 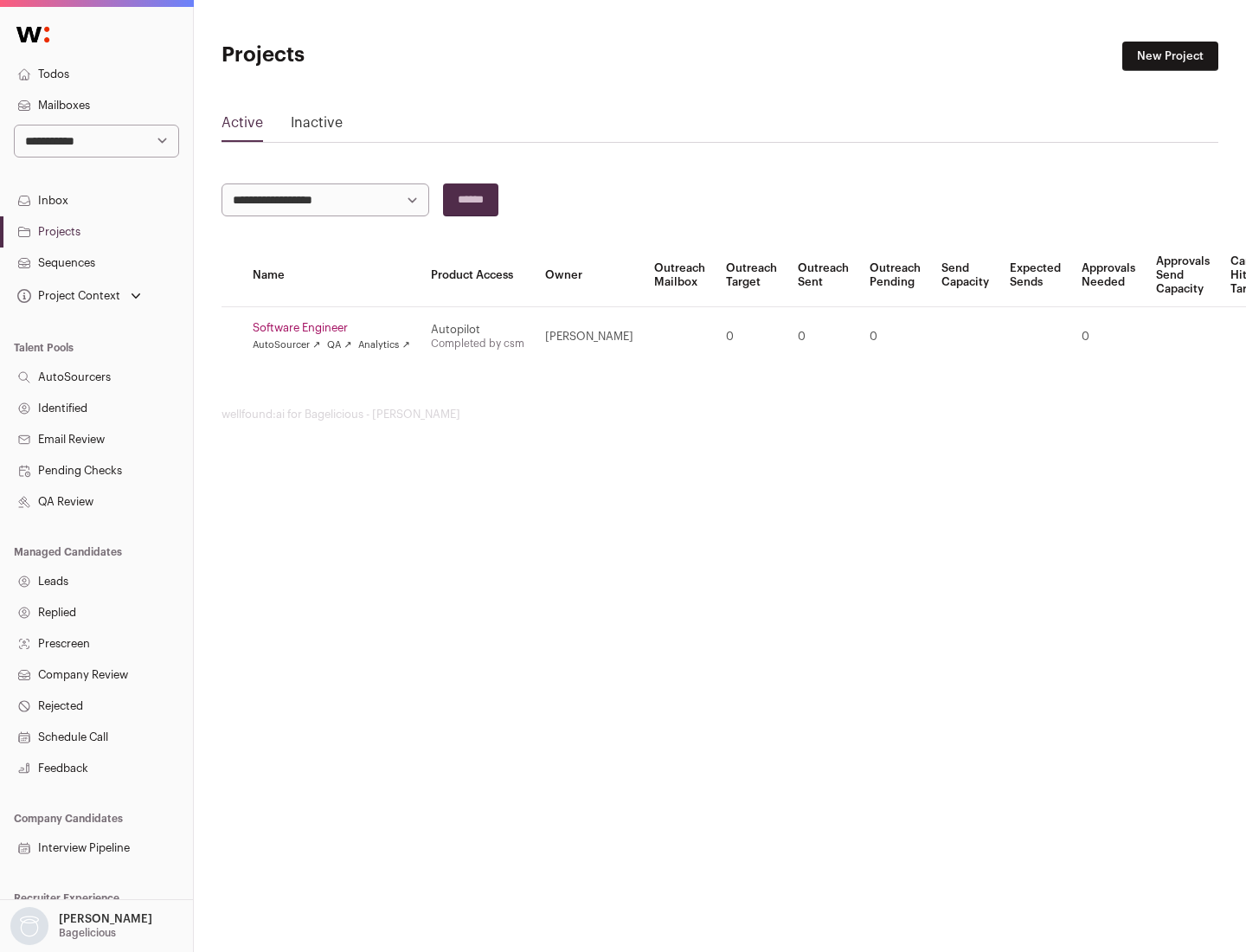 What do you see at coordinates (1108, 275) in the screenshot?
I see `th: Approvals Needed` at bounding box center [1108, 275].